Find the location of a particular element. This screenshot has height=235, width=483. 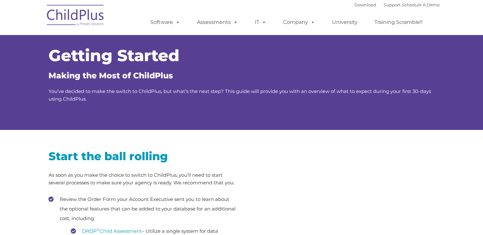

a: University is located at coordinates (345, 22).